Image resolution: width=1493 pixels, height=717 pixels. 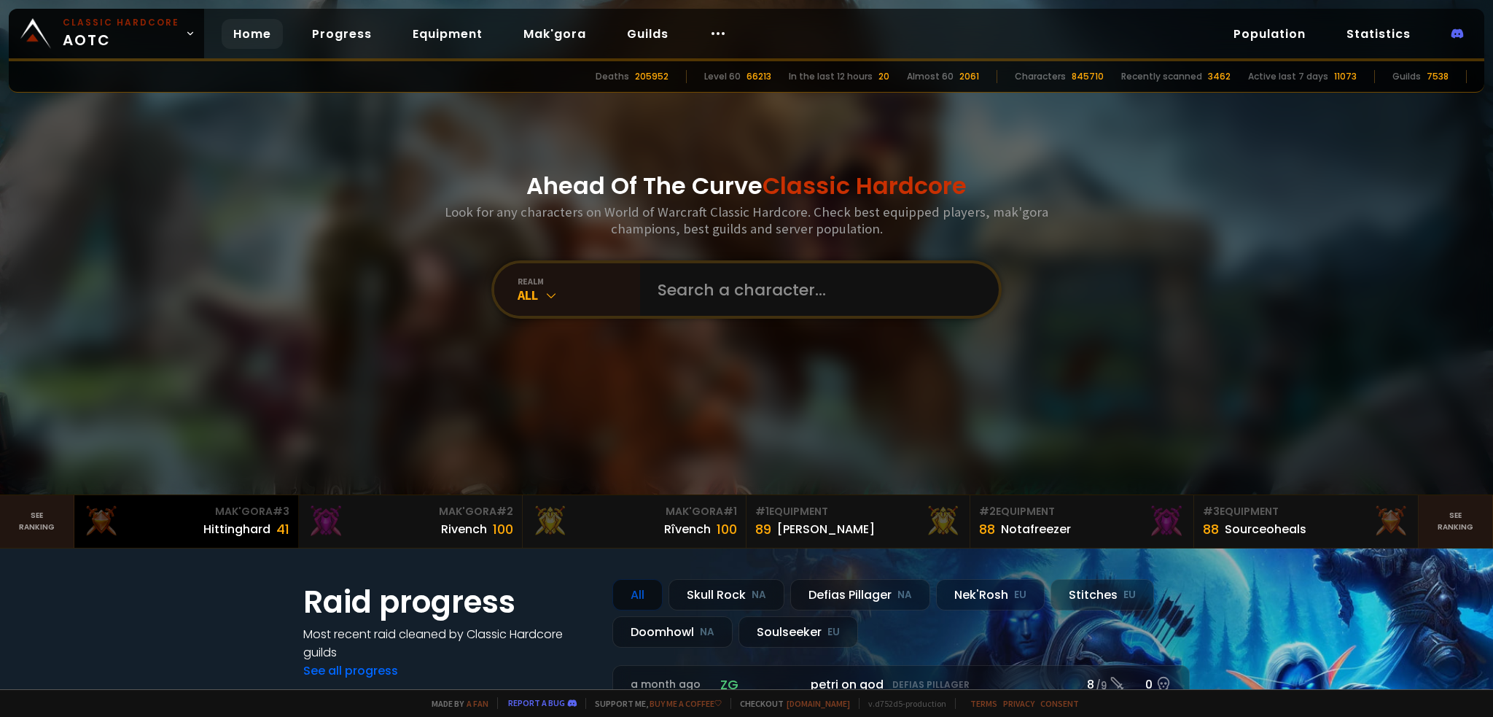 What do you see at coordinates (612, 77) in the screenshot?
I see `div: Deaths` at bounding box center [612, 77].